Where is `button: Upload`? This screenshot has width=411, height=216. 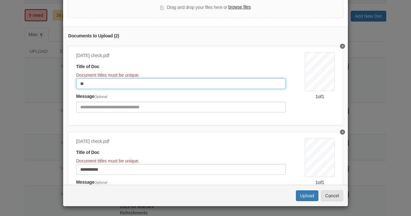 button: Upload is located at coordinates (307, 196).